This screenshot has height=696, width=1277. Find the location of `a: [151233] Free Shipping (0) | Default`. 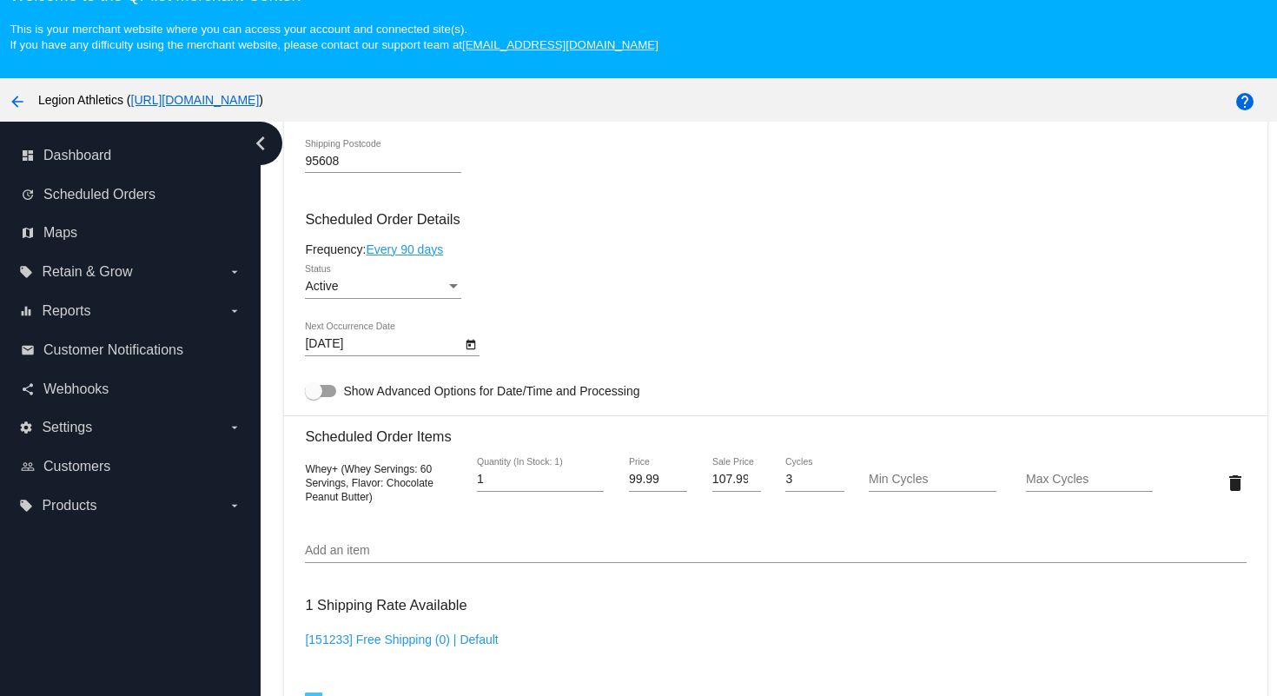

a: [151233] Free Shipping (0) | Default is located at coordinates (401, 639).